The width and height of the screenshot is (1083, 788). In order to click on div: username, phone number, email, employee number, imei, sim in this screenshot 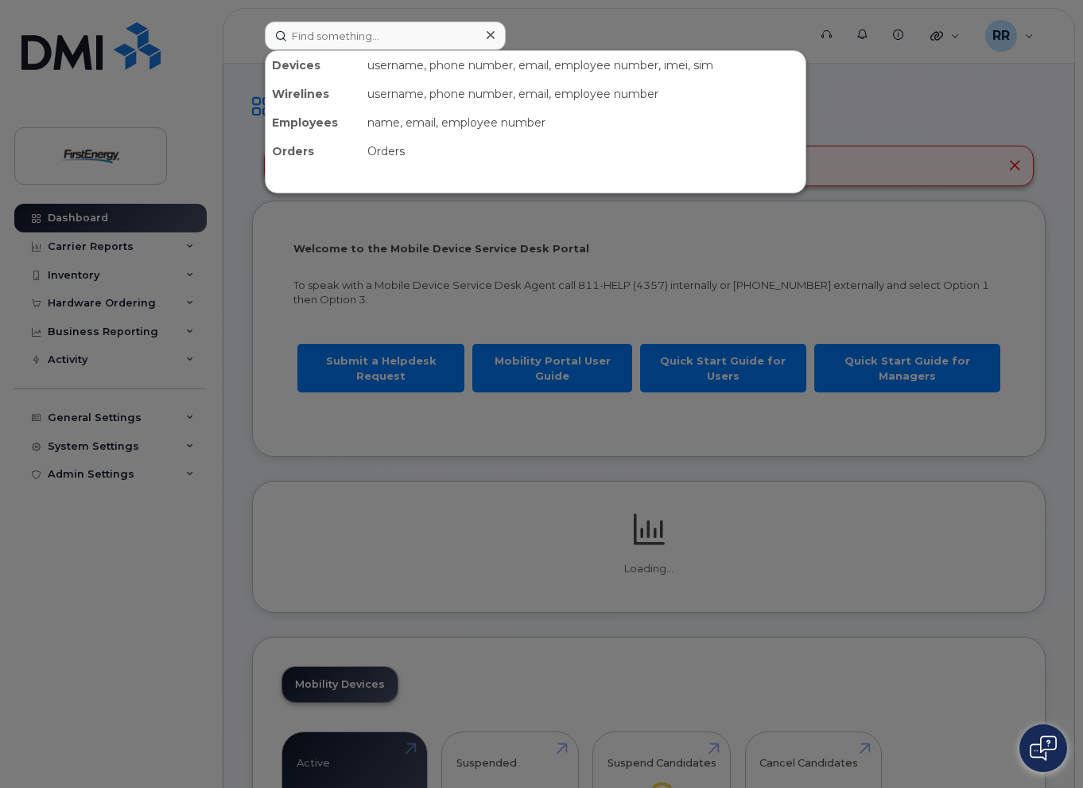, I will do `click(583, 65)`.